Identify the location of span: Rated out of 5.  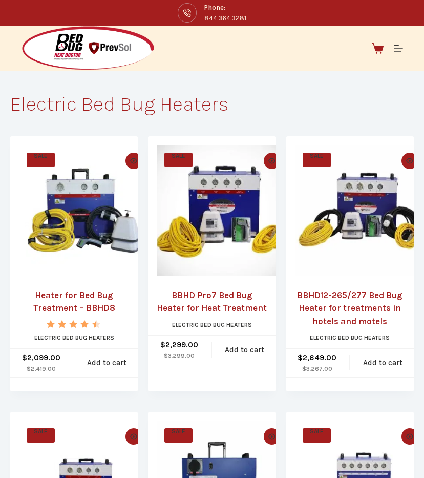
(71, 335).